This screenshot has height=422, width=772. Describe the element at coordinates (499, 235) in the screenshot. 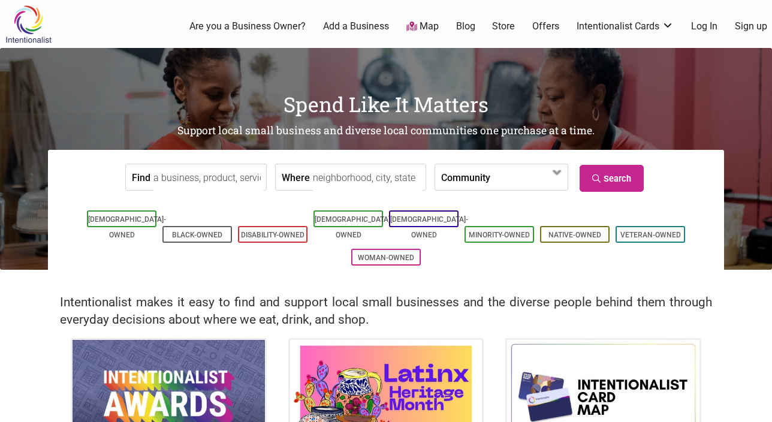

I see `a: Minority-Owned` at that location.